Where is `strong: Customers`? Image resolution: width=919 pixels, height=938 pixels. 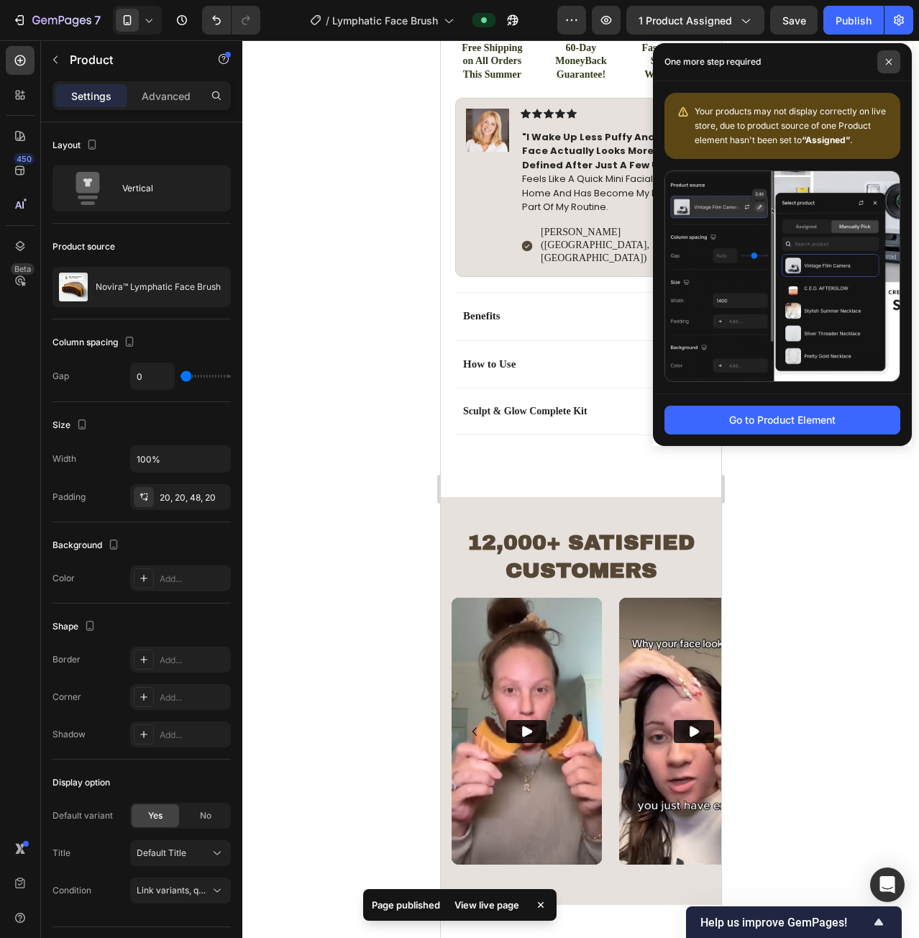
strong: Customers is located at coordinates (140, 530).